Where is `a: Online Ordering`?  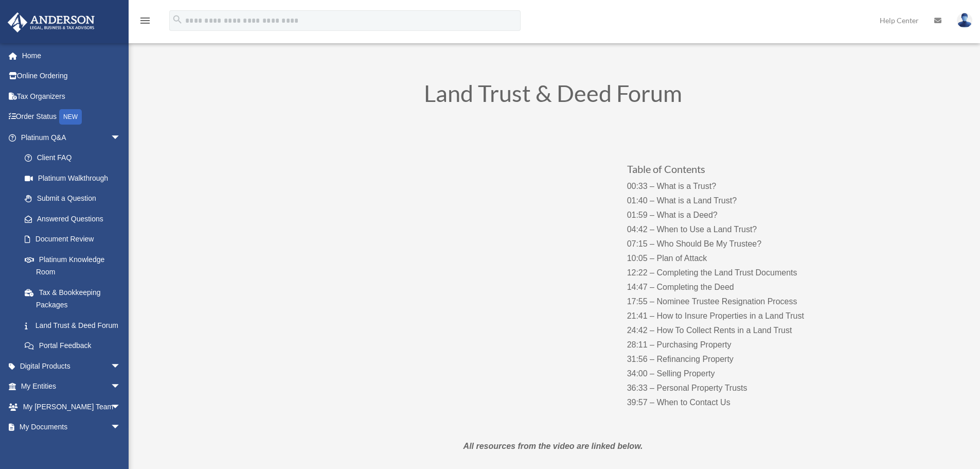
a: Online Ordering is located at coordinates (71, 76).